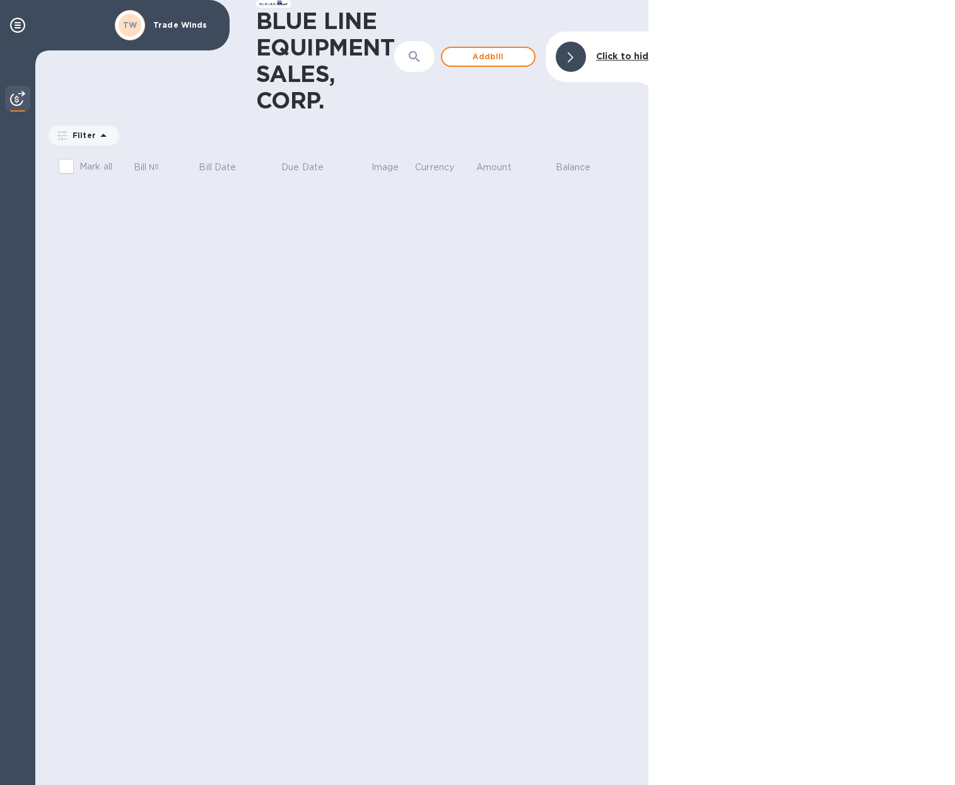  Describe the element at coordinates (130, 25) in the screenshot. I see `b: TW` at that location.